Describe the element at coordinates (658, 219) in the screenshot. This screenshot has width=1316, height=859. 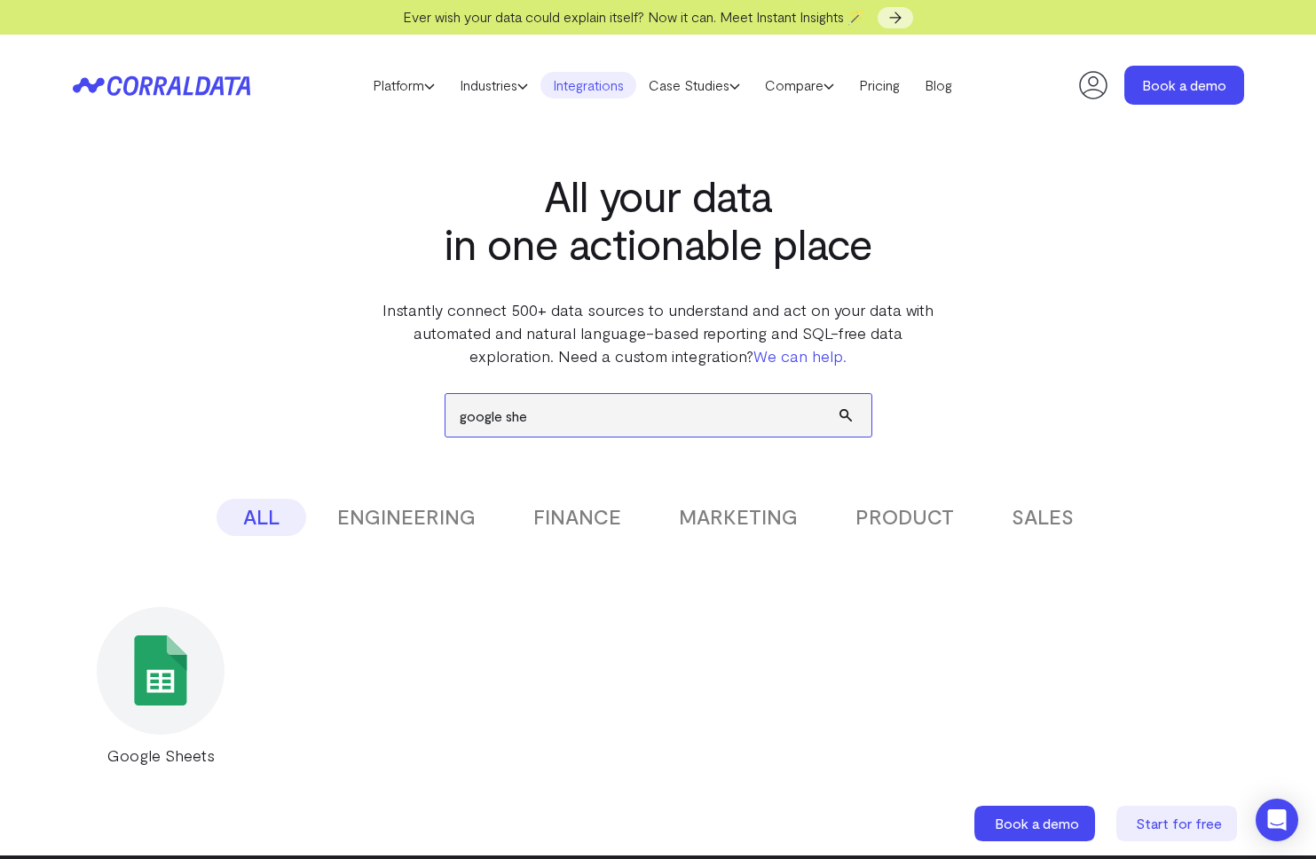
I see `h1: All your data in one actionable place` at that location.